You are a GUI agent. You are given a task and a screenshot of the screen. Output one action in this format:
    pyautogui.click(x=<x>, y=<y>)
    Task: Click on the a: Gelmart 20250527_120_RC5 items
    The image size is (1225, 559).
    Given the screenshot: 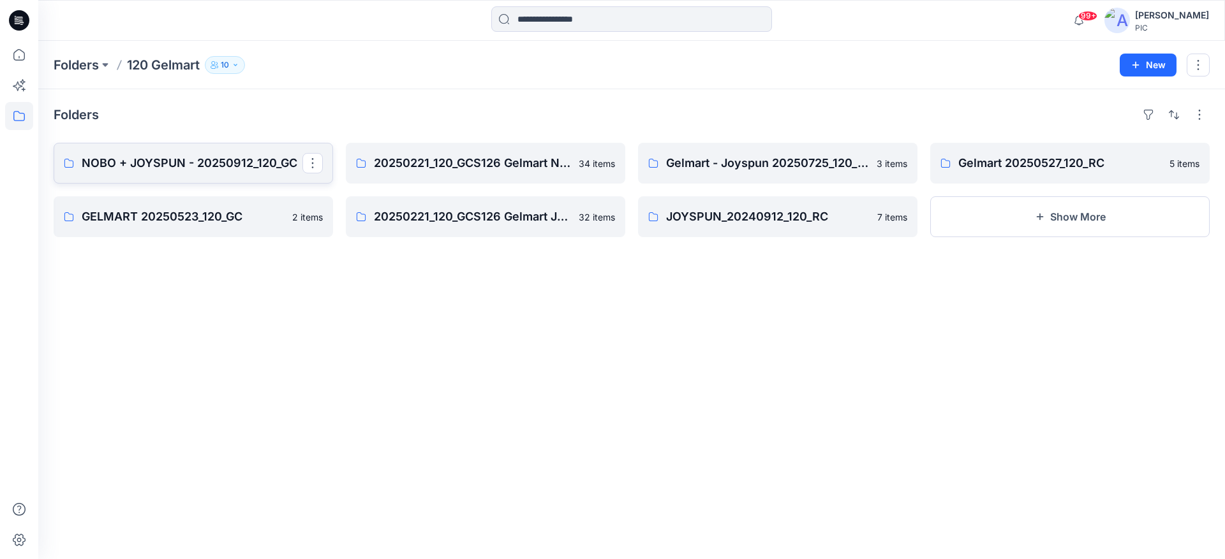 What is the action you would take?
    pyautogui.click(x=1070, y=163)
    